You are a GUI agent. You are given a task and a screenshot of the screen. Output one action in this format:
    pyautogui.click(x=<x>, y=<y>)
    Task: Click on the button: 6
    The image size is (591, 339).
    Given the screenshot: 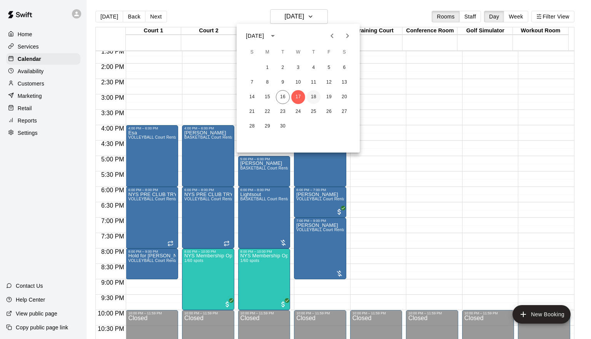 What is the action you would take?
    pyautogui.click(x=345, y=68)
    